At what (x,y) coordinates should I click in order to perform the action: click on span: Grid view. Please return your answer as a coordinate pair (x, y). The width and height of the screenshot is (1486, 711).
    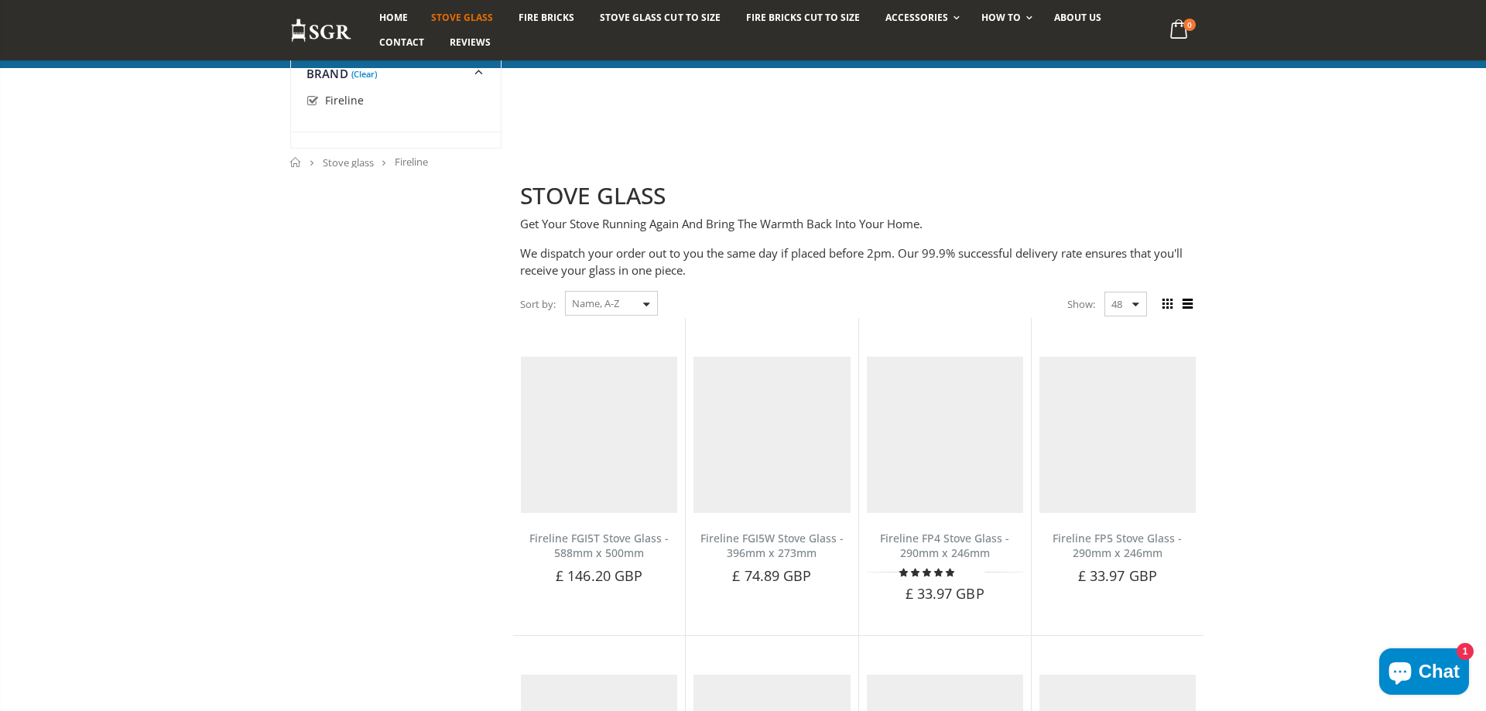
    Looking at the image, I should click on (1167, 304).